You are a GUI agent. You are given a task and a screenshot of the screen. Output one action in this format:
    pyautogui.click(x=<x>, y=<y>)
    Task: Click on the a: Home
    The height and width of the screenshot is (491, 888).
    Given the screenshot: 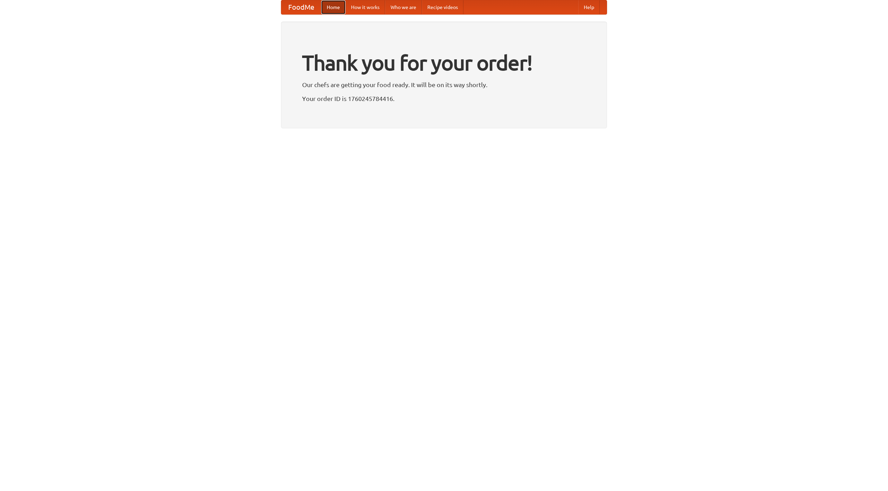 What is the action you would take?
    pyautogui.click(x=333, y=7)
    